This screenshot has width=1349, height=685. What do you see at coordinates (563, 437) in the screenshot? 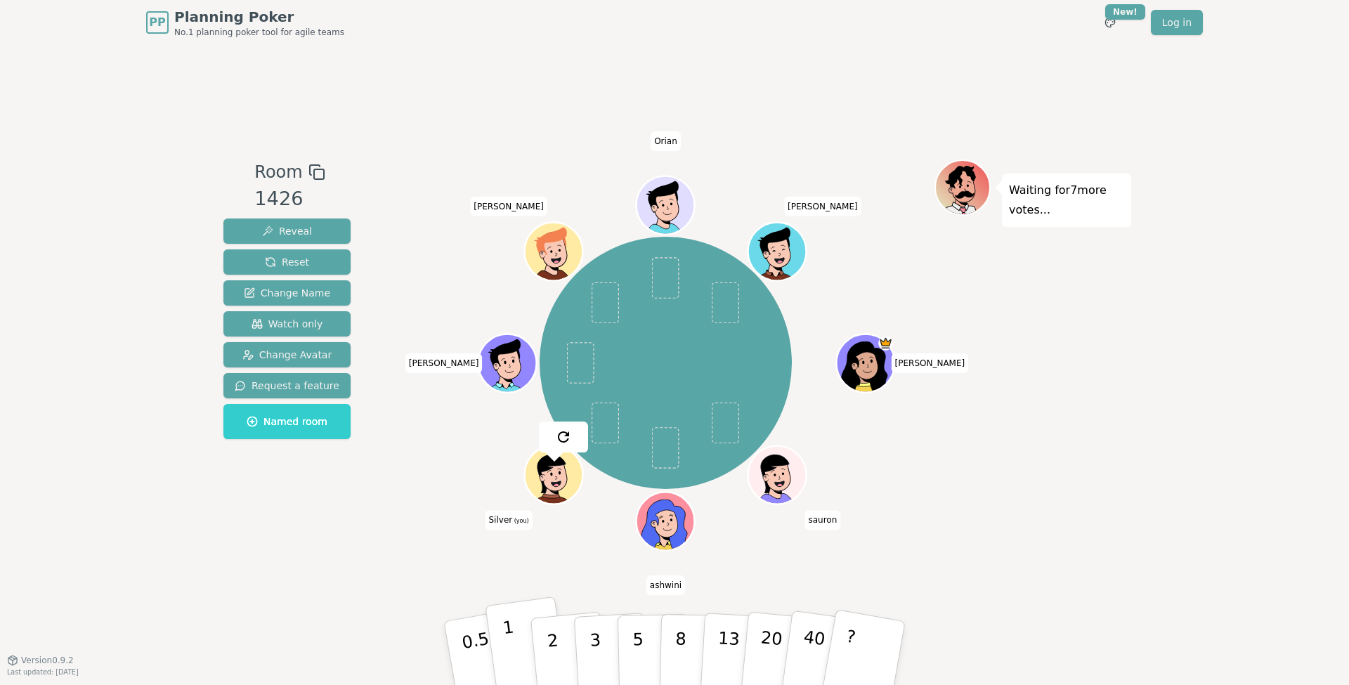
I see `img: reset` at bounding box center [563, 437].